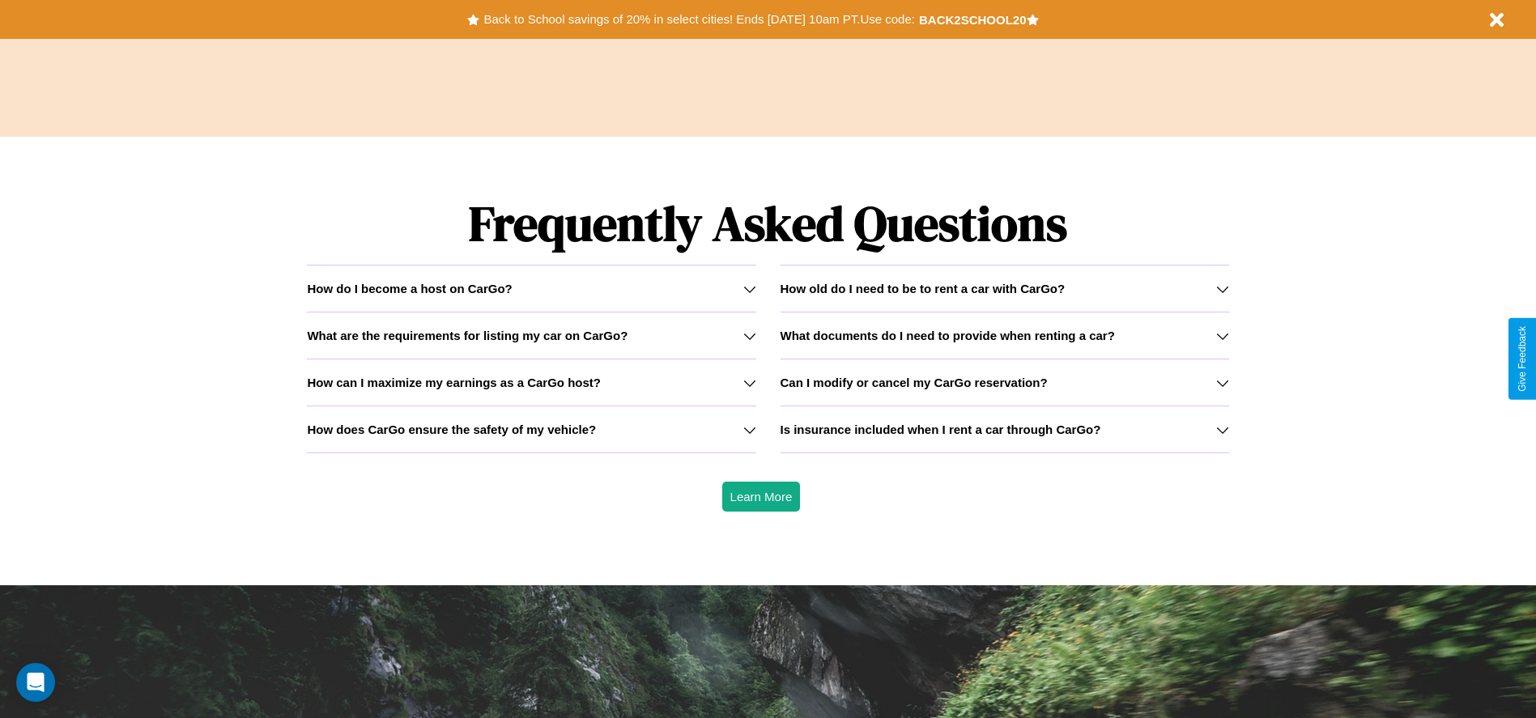 This screenshot has width=1536, height=718. I want to click on div: Give Feedback, so click(1522, 359).